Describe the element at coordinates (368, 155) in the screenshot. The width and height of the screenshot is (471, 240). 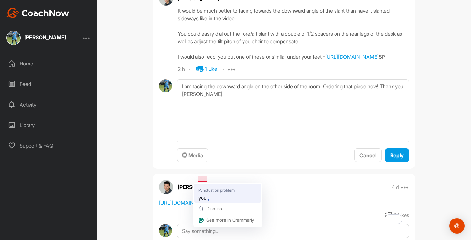
I see `button: Cancel` at that location.